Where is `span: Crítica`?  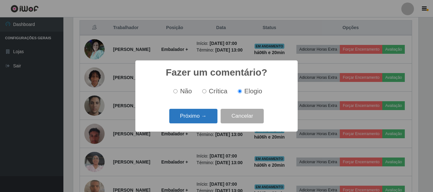
span: Crítica is located at coordinates (218, 91).